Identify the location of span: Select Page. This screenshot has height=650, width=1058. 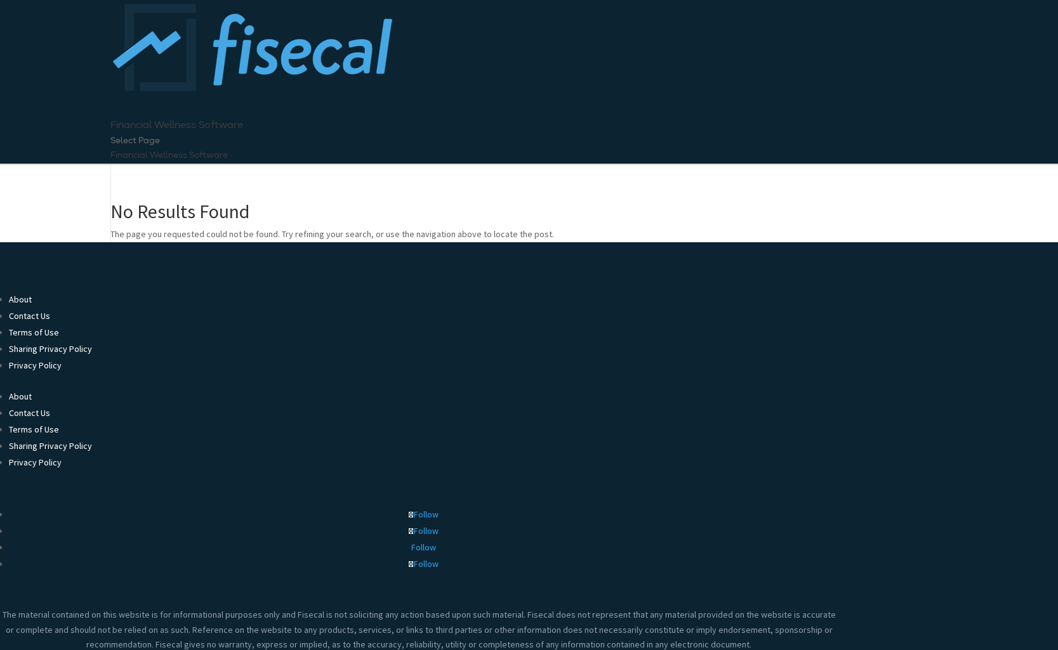
(135, 141).